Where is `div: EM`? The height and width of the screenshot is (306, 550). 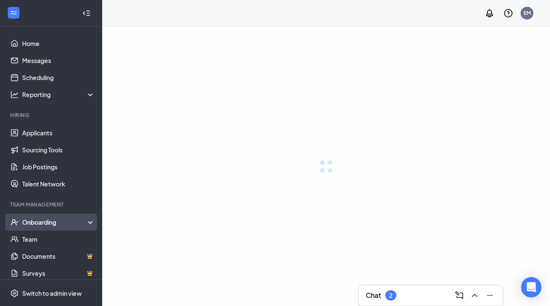 div: EM is located at coordinates (527, 13).